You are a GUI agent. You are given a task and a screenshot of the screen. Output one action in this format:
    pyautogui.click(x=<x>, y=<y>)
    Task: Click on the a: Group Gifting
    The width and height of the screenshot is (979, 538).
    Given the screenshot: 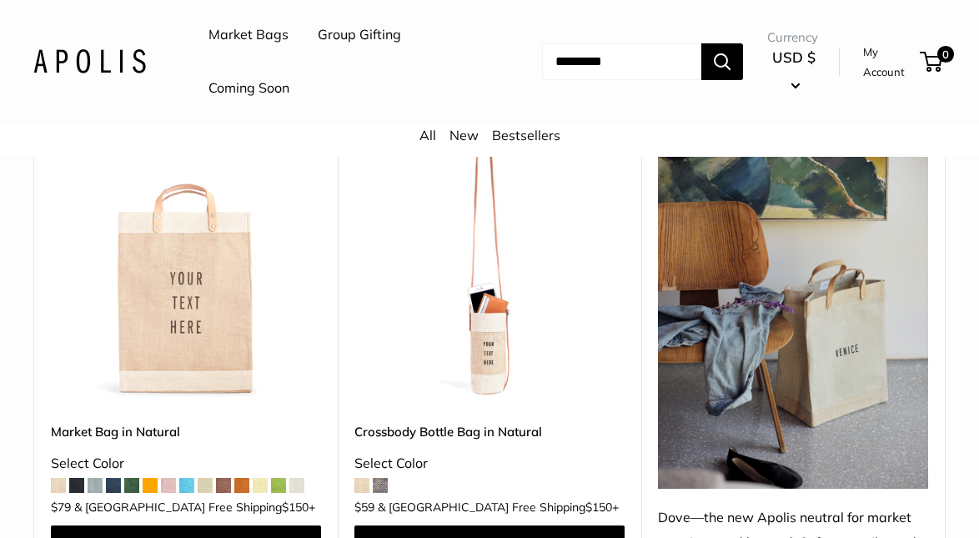 What is the action you would take?
    pyautogui.click(x=359, y=35)
    